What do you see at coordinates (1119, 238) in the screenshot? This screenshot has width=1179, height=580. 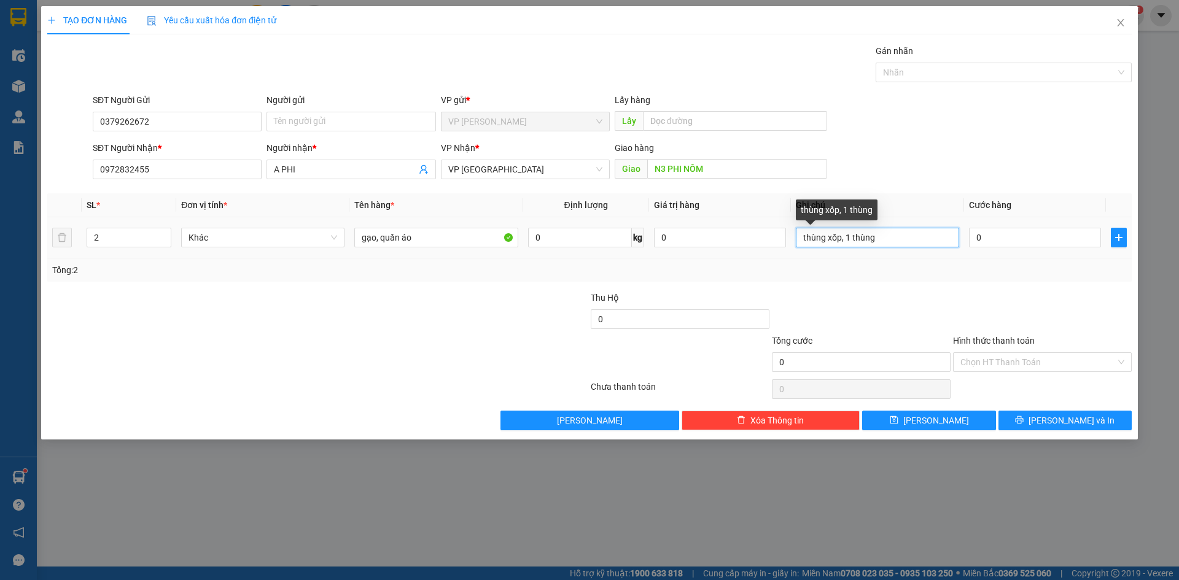 I see `button: plus` at bounding box center [1119, 238].